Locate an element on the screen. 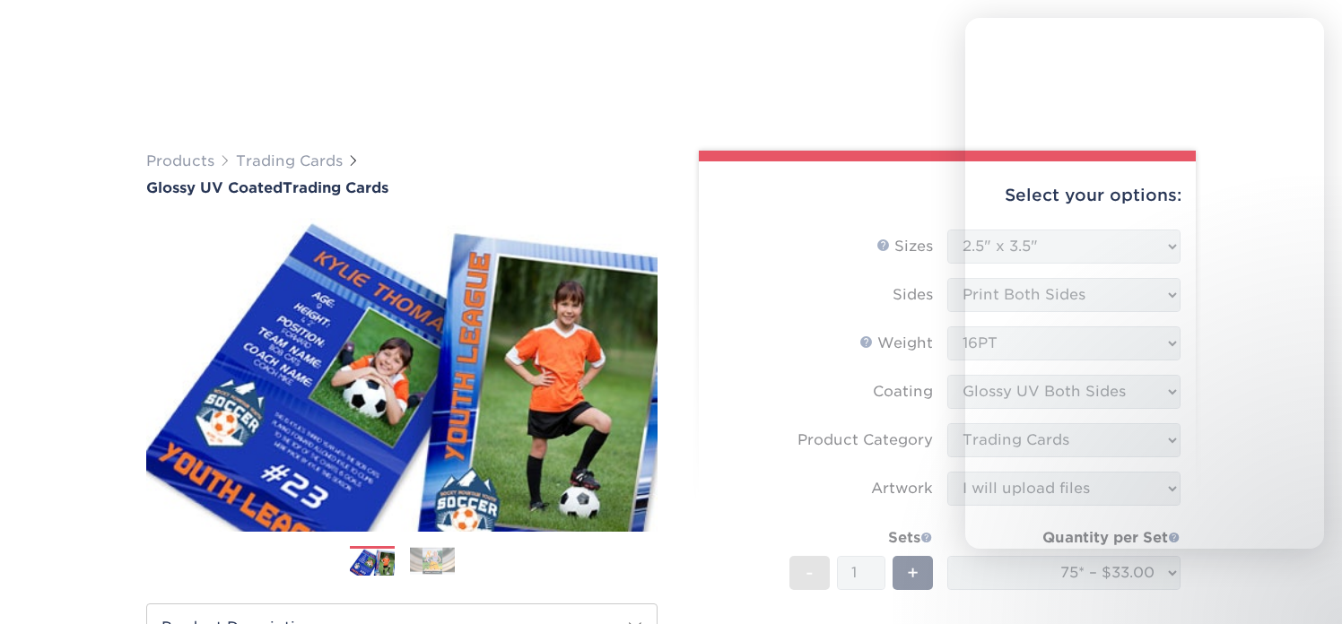 The width and height of the screenshot is (1342, 624). a: Trading Cards is located at coordinates (289, 161).